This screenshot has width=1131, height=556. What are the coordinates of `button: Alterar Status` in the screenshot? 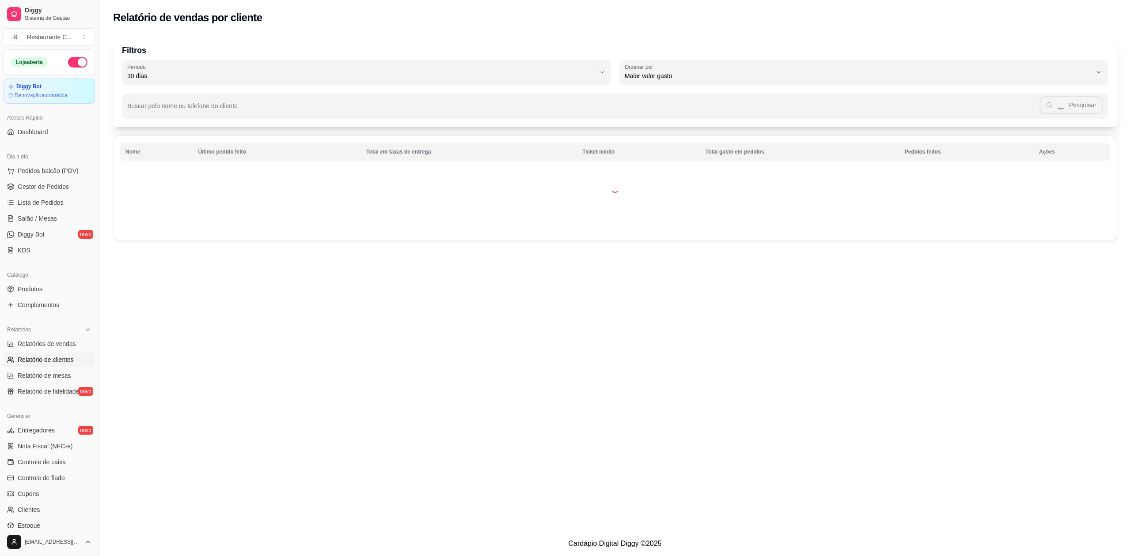 It's located at (78, 62).